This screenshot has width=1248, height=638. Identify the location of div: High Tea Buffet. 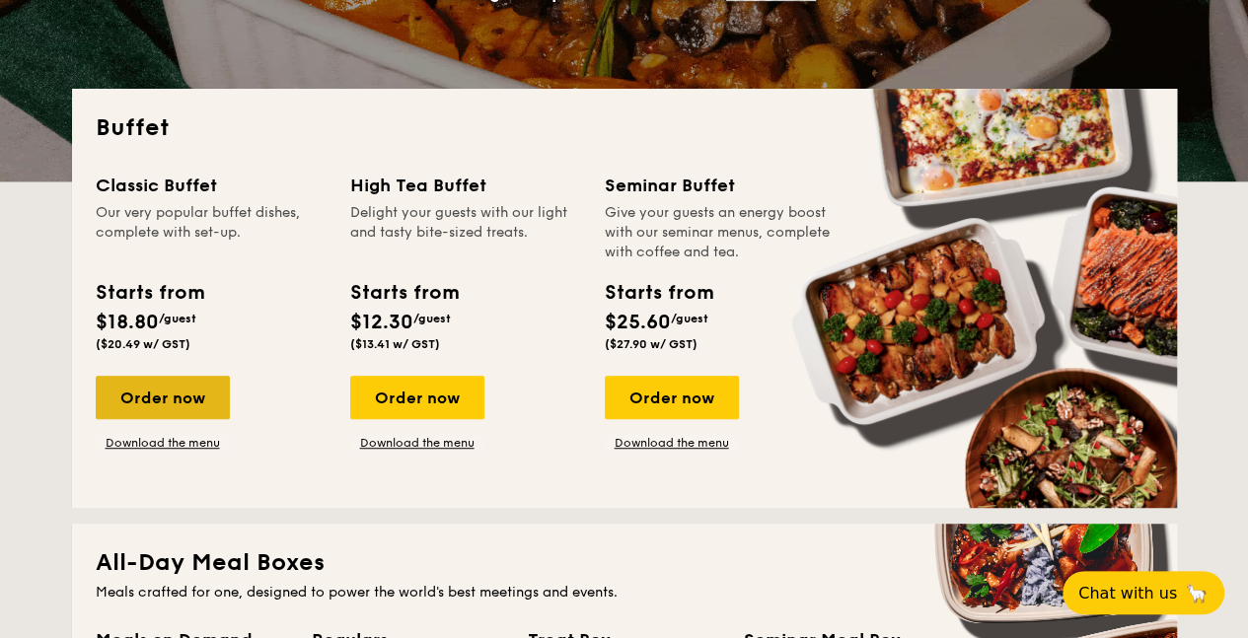
(466, 185).